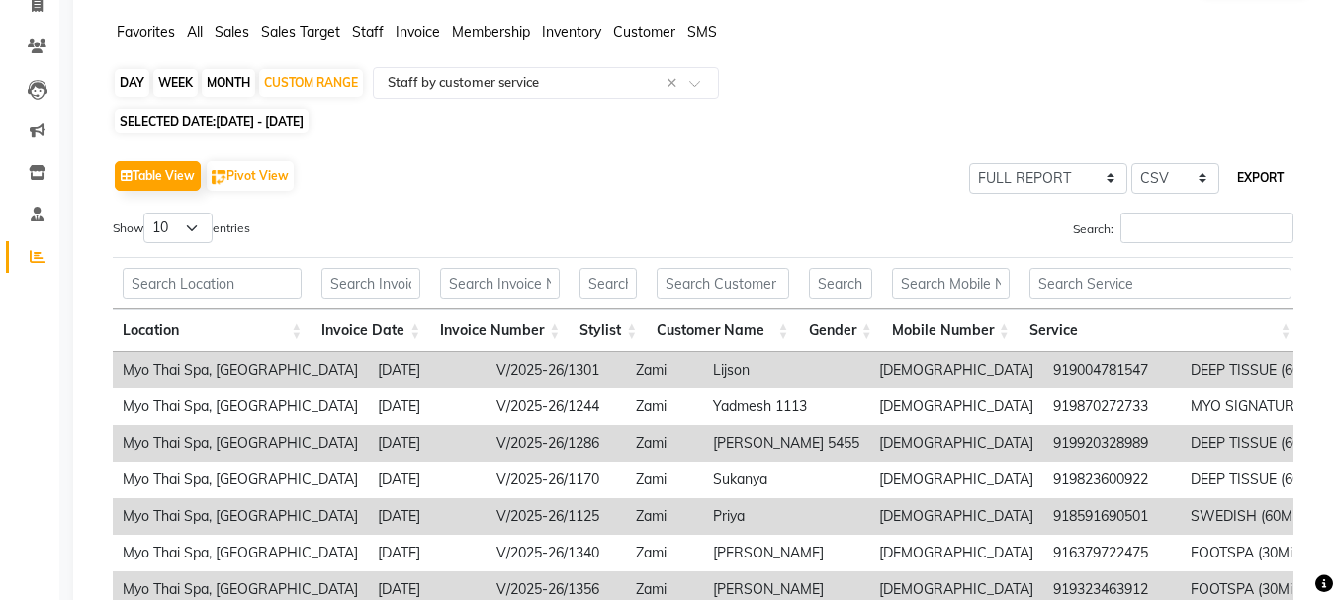  What do you see at coordinates (702, 32) in the screenshot?
I see `span: SMS` at bounding box center [702, 32].